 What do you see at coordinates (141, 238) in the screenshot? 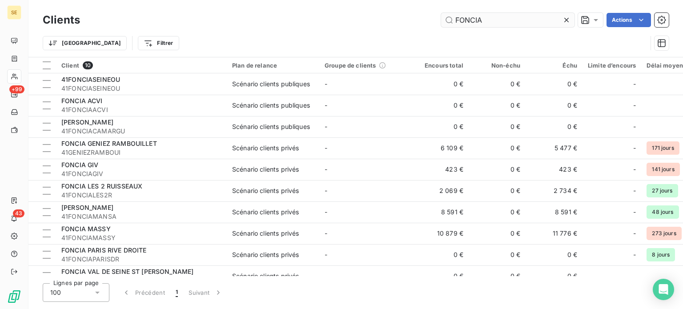
I see `span: 41FONCIAMASSY` at bounding box center [141, 238].